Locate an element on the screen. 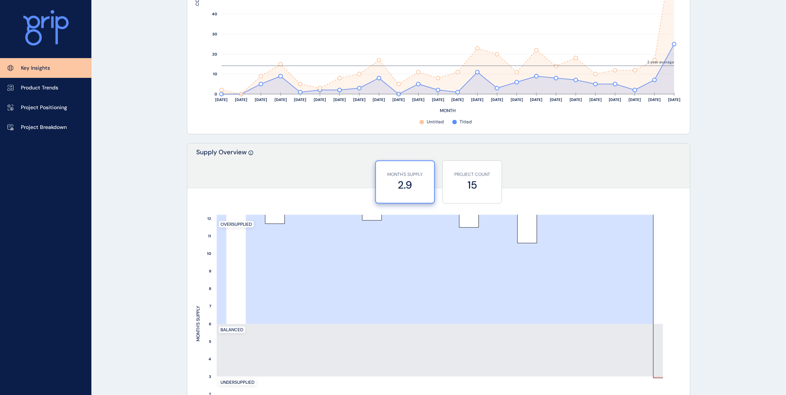 Image resolution: width=786 pixels, height=395 pixels. p: PROJECT COUNT is located at coordinates (472, 175).